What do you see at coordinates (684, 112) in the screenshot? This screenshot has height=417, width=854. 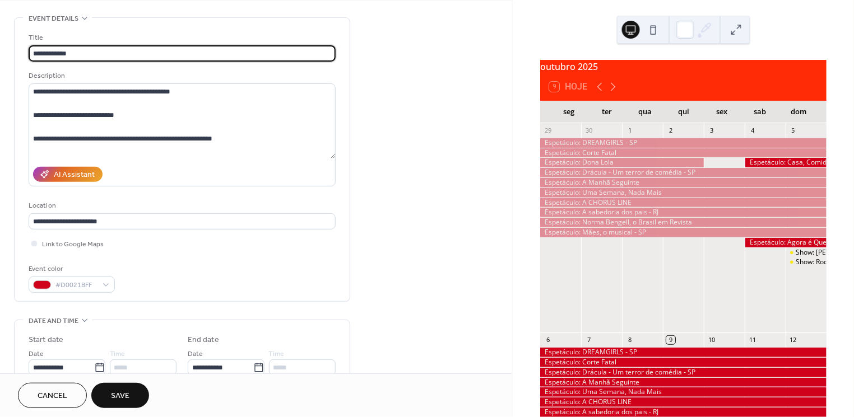 I see `div: qui` at bounding box center [684, 112].